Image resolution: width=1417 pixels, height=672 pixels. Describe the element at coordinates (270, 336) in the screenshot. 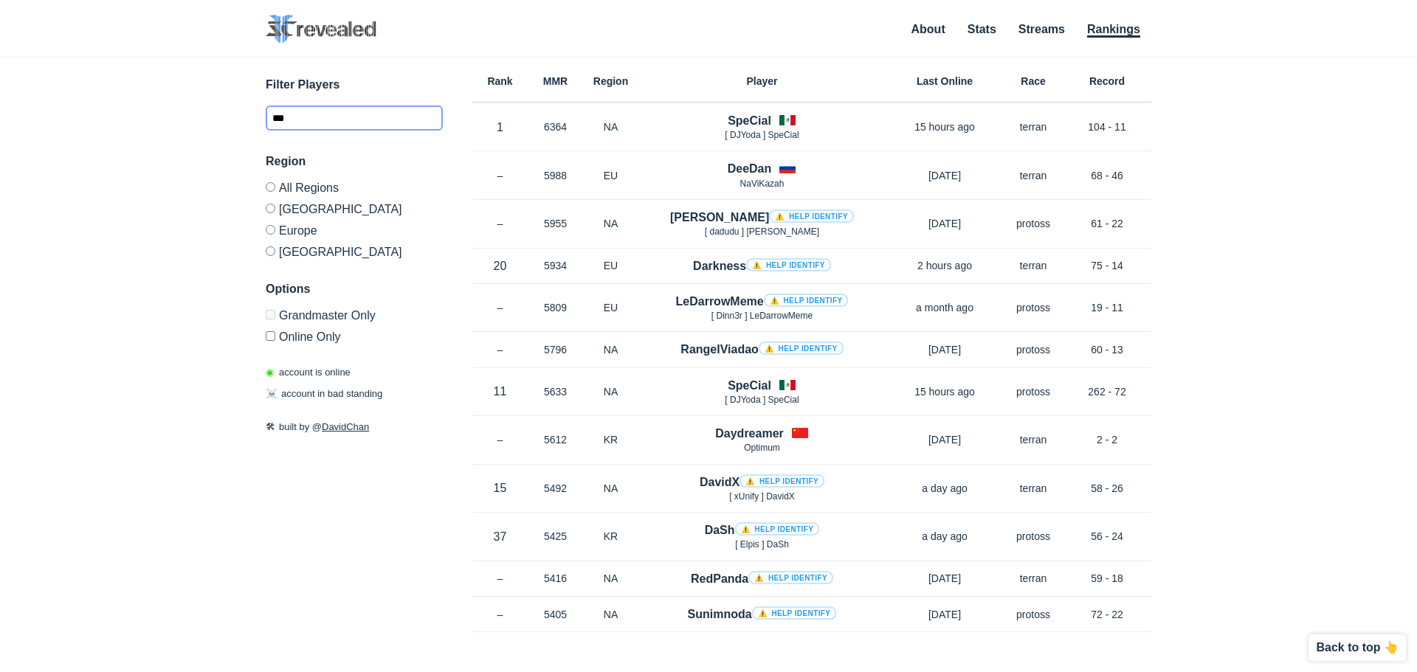

I see `input: Online Only` at that location.